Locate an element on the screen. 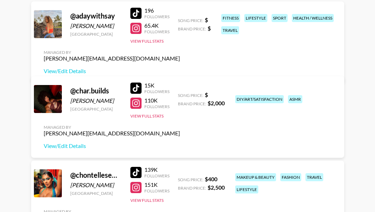  div: @ adaywithsay is located at coordinates (96, 16).